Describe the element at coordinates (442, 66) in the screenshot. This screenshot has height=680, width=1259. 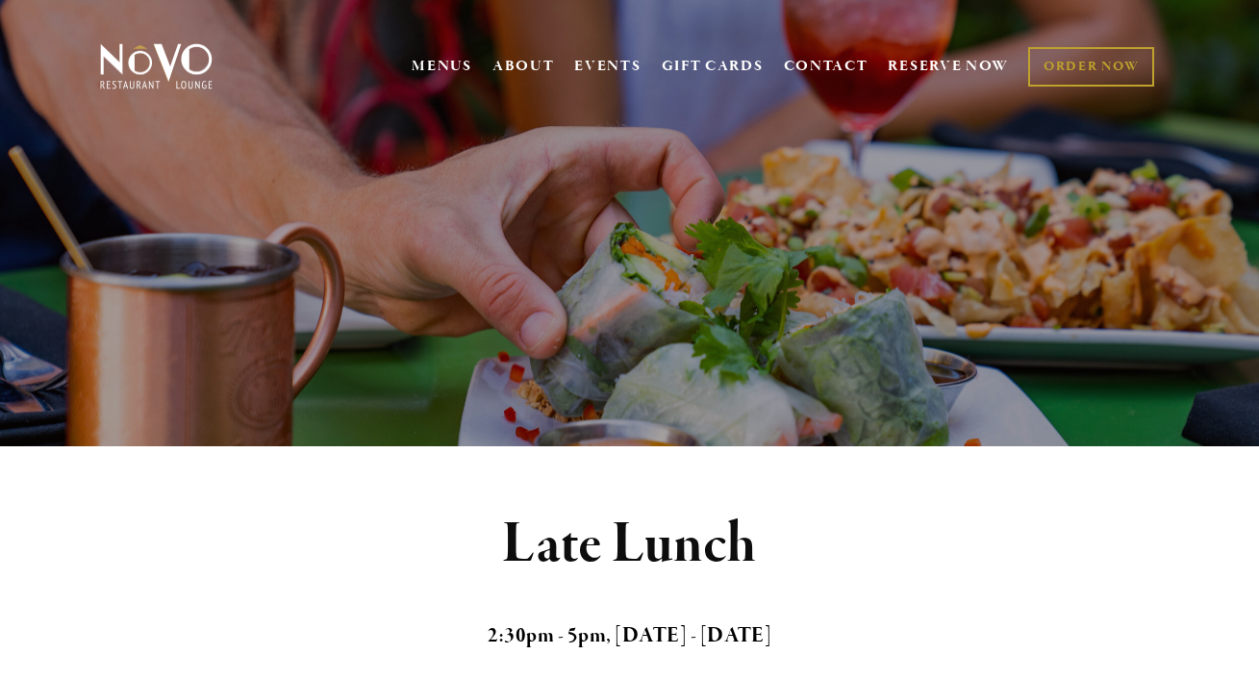
I see `a: MENUS` at that location.